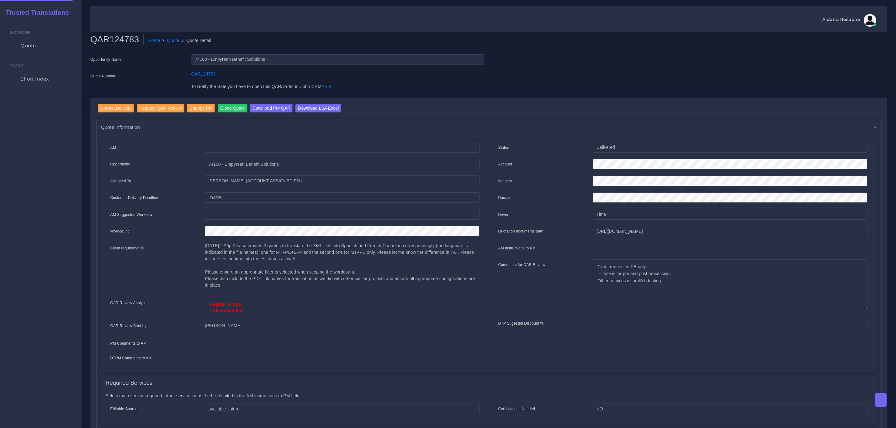  What do you see at coordinates (119, 231) in the screenshot?
I see `label: Wordcount` at bounding box center [119, 231].